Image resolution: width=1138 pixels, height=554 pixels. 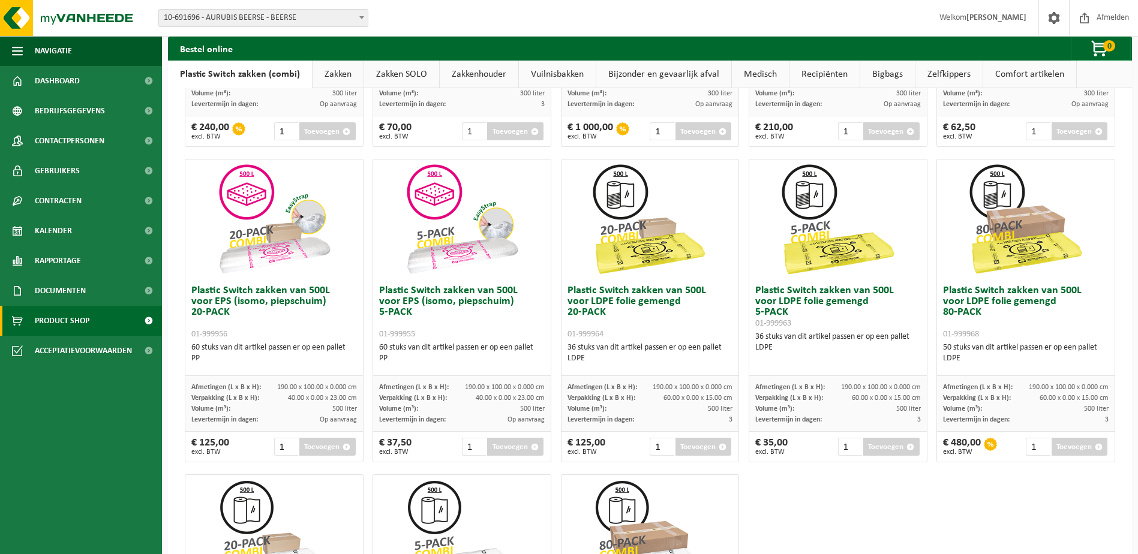 I want to click on div: € 70,00, so click(x=395, y=131).